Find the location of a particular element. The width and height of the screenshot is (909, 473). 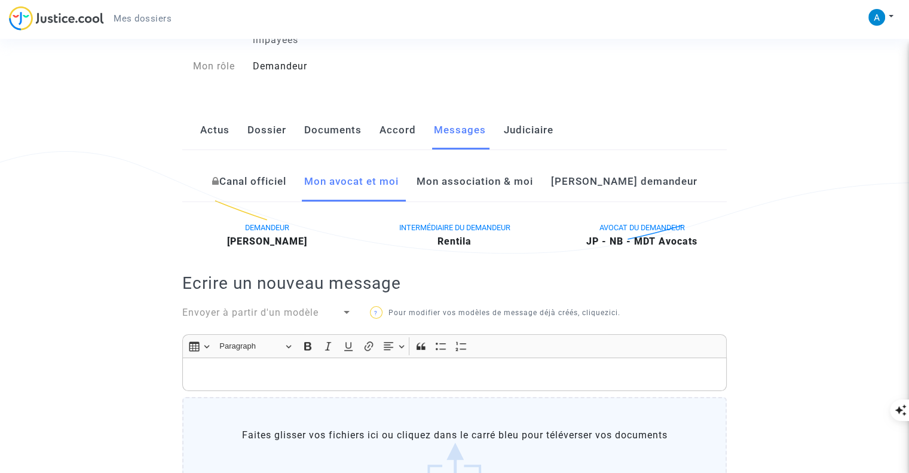

a: Mon avocat et moi is located at coordinates (351, 182).